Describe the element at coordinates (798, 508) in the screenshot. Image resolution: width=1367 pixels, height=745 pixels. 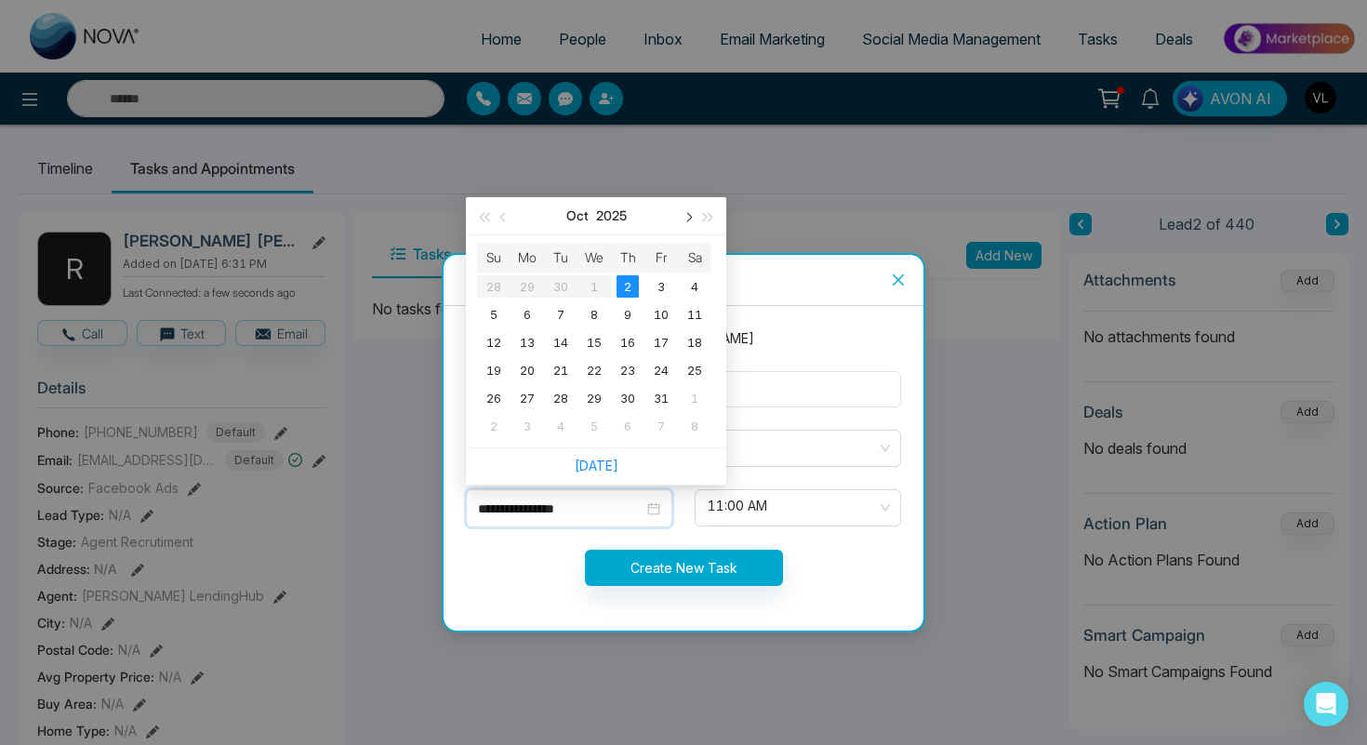
I see `span: 11:00 AM` at that location.